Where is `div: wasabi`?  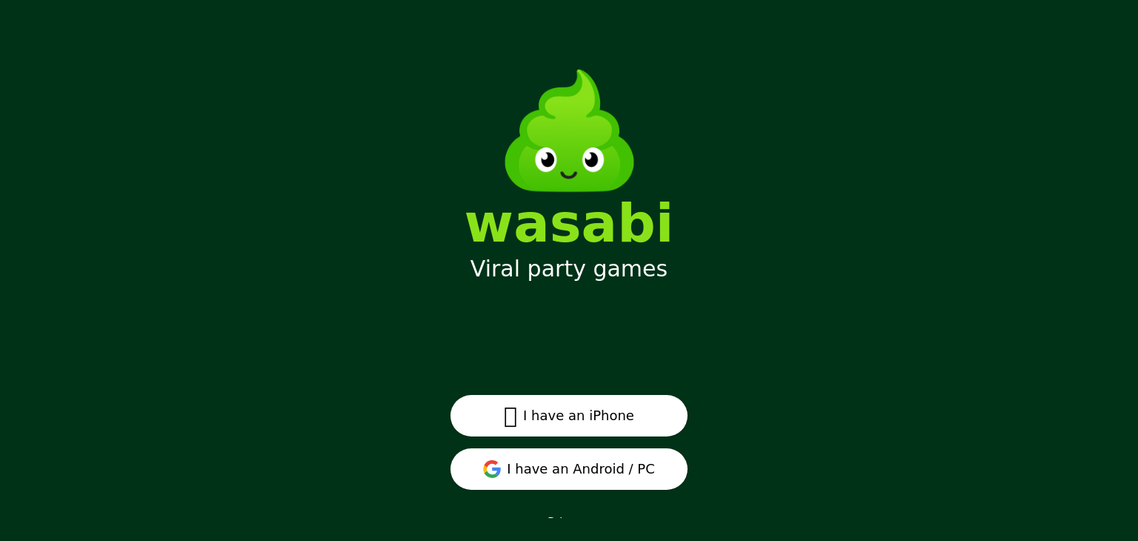 div: wasabi is located at coordinates (569, 223).